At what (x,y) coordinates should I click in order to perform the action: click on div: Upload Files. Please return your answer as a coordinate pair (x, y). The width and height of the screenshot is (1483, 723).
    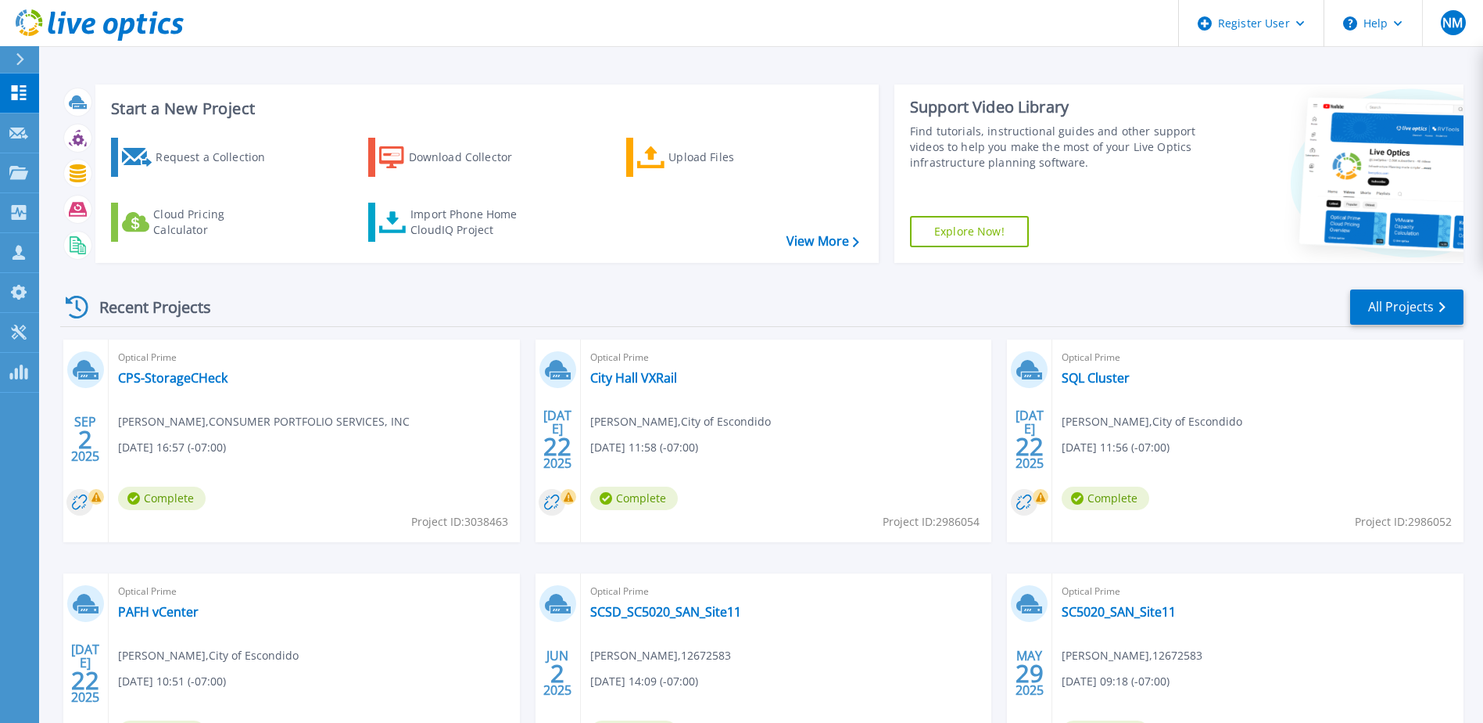
    Looking at the image, I should click on (731, 157).